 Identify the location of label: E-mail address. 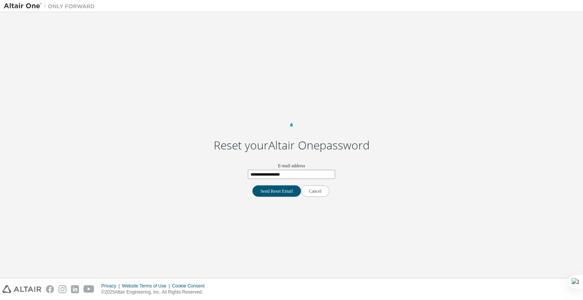
(291, 165).